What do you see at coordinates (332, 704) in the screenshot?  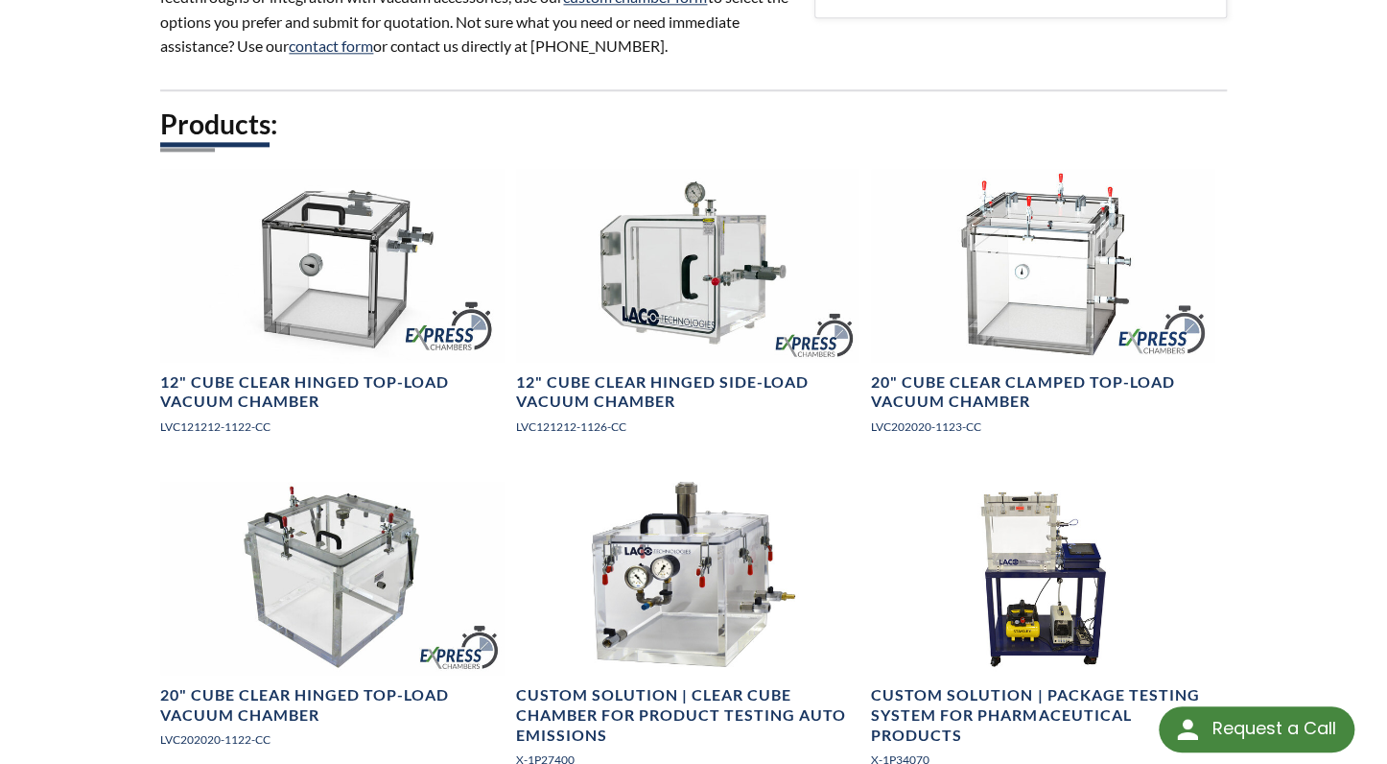 I see `h4: 20" Cube Clear Hinged Top-Load Vacuum Chamber` at bounding box center [332, 704].